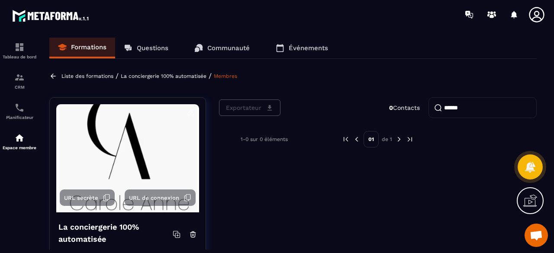  I want to click on p: Formations, so click(89, 47).